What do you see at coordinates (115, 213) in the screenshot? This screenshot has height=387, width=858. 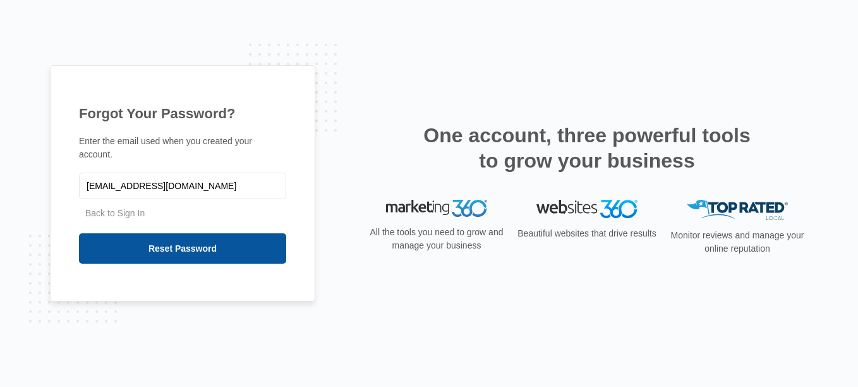 I see `a: Back to Sign In` at bounding box center [115, 213].